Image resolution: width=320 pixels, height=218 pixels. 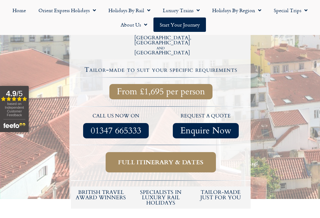 What do you see at coordinates (221, 195) in the screenshot?
I see `h5: tailor-made just for you` at bounding box center [221, 195].